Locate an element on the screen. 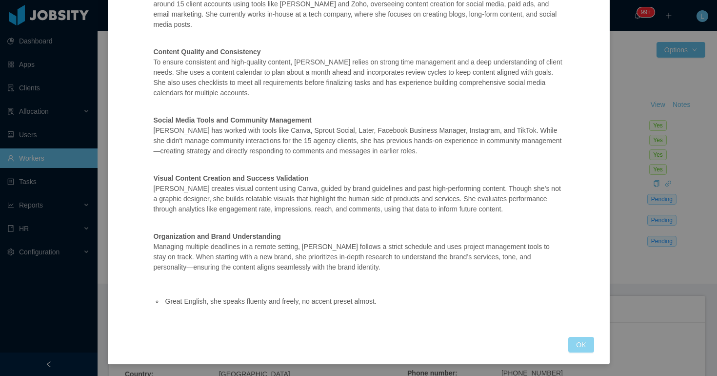 Image resolution: width=717 pixels, height=376 pixels. strong: Social Media Tools and Community Management is located at coordinates (233, 120).